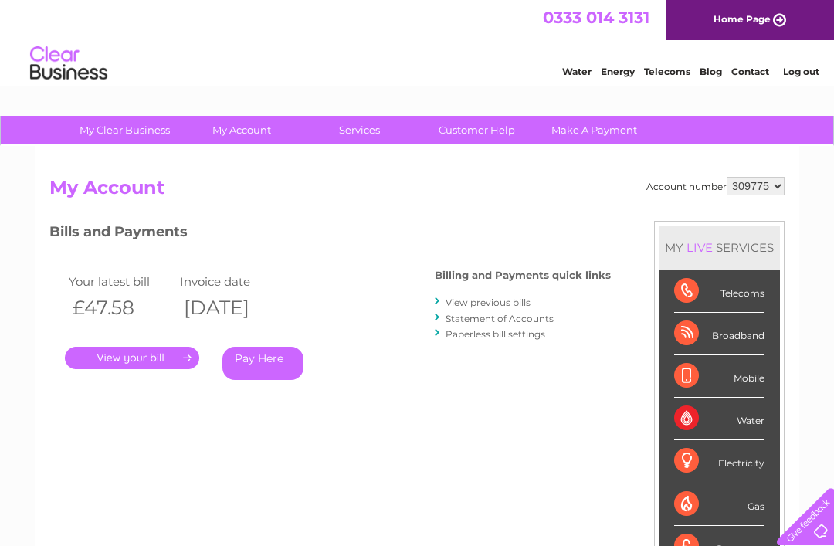 This screenshot has height=546, width=834. I want to click on a: Paperless bill settings, so click(495, 333).